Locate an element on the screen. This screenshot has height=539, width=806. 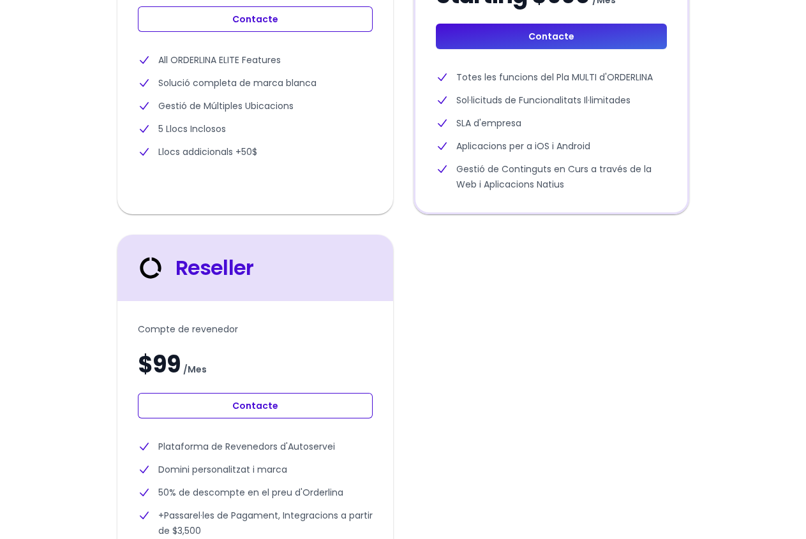
p: Compte de revenedor is located at coordinates (255, 329).